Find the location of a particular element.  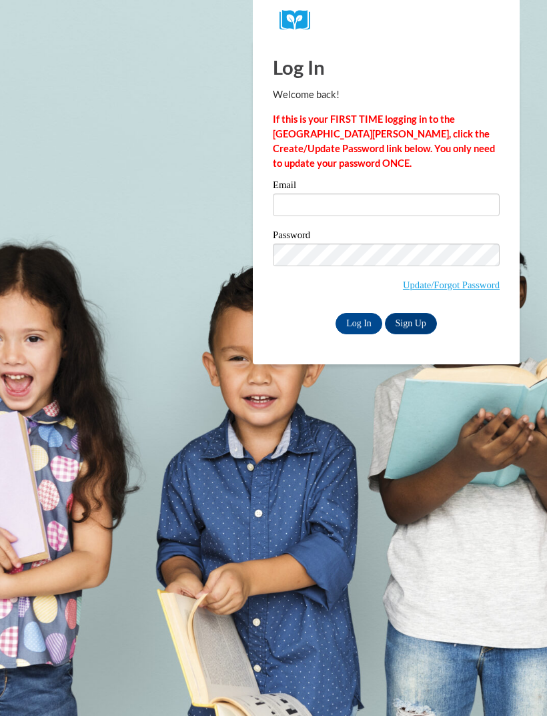

a: Update/Forgot Password is located at coordinates (451, 285).